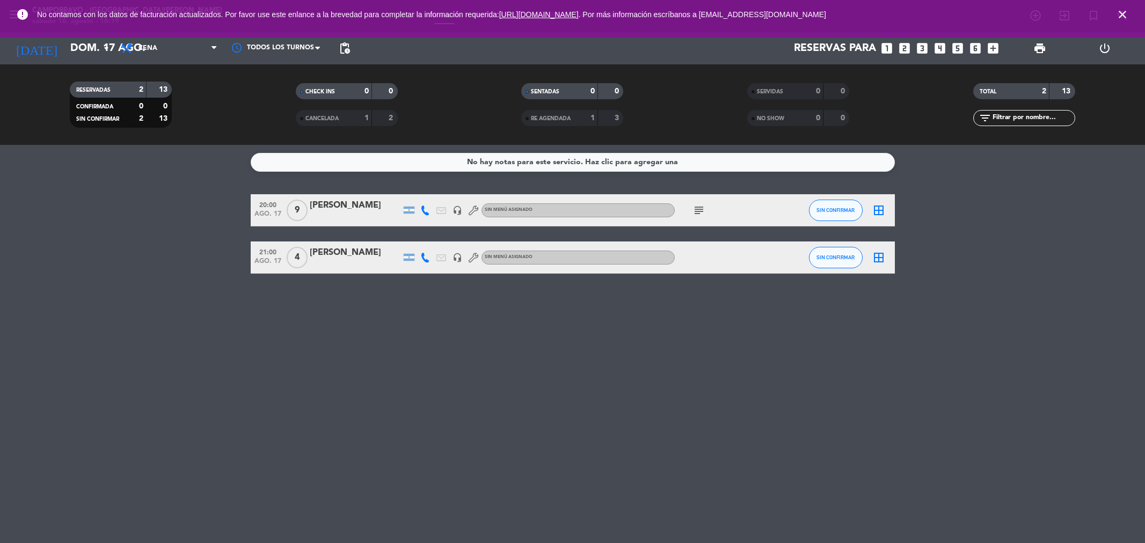 This screenshot has width=1145, height=543. What do you see at coordinates (770, 92) in the screenshot?
I see `span: SERVIDAS` at bounding box center [770, 92].